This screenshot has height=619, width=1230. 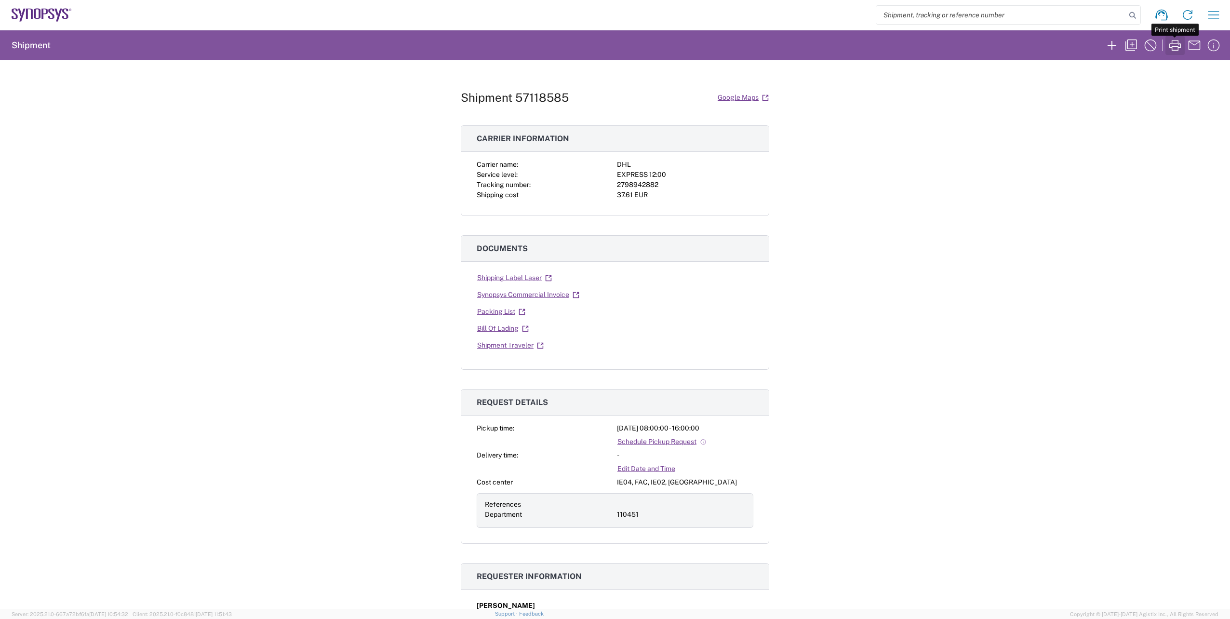 I want to click on a: Schedule Pickup Request, so click(x=662, y=441).